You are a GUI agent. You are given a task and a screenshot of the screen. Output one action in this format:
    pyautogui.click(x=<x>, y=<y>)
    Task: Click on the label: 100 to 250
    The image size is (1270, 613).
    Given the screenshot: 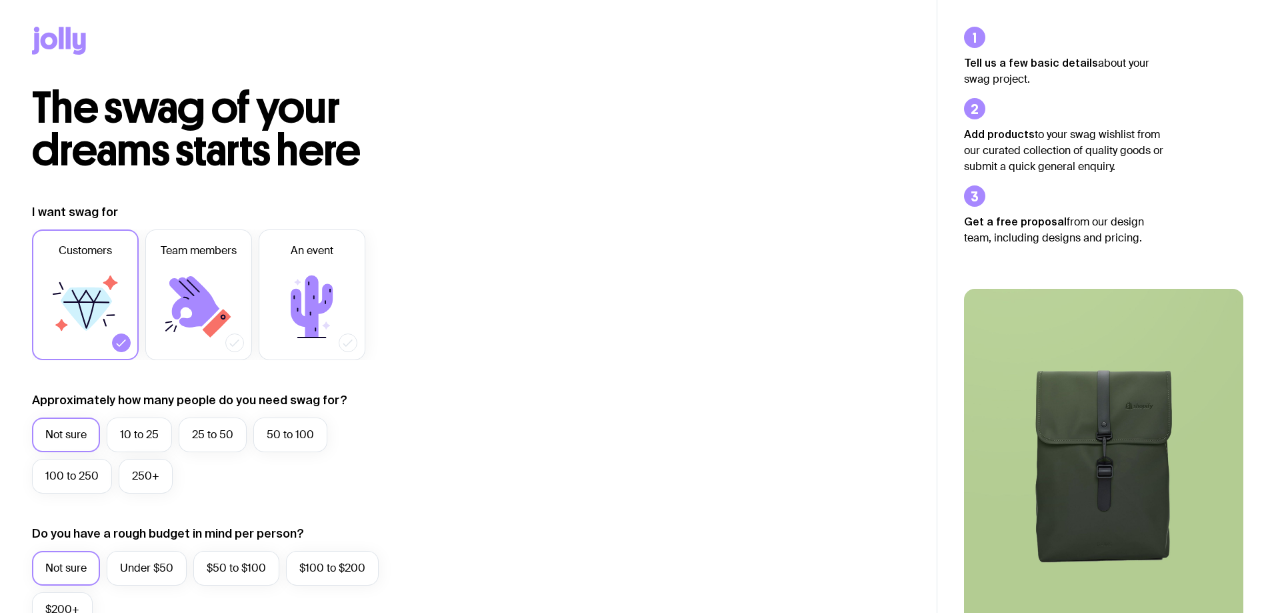 What is the action you would take?
    pyautogui.click(x=72, y=476)
    